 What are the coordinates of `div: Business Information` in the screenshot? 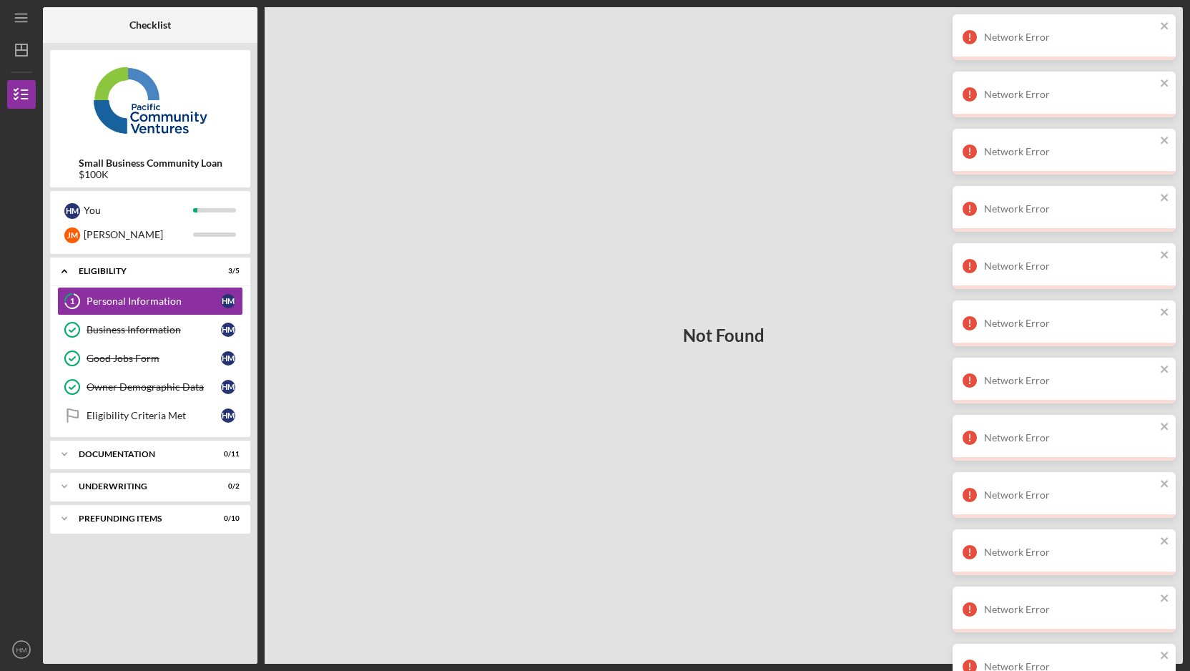 It's located at (154, 330).